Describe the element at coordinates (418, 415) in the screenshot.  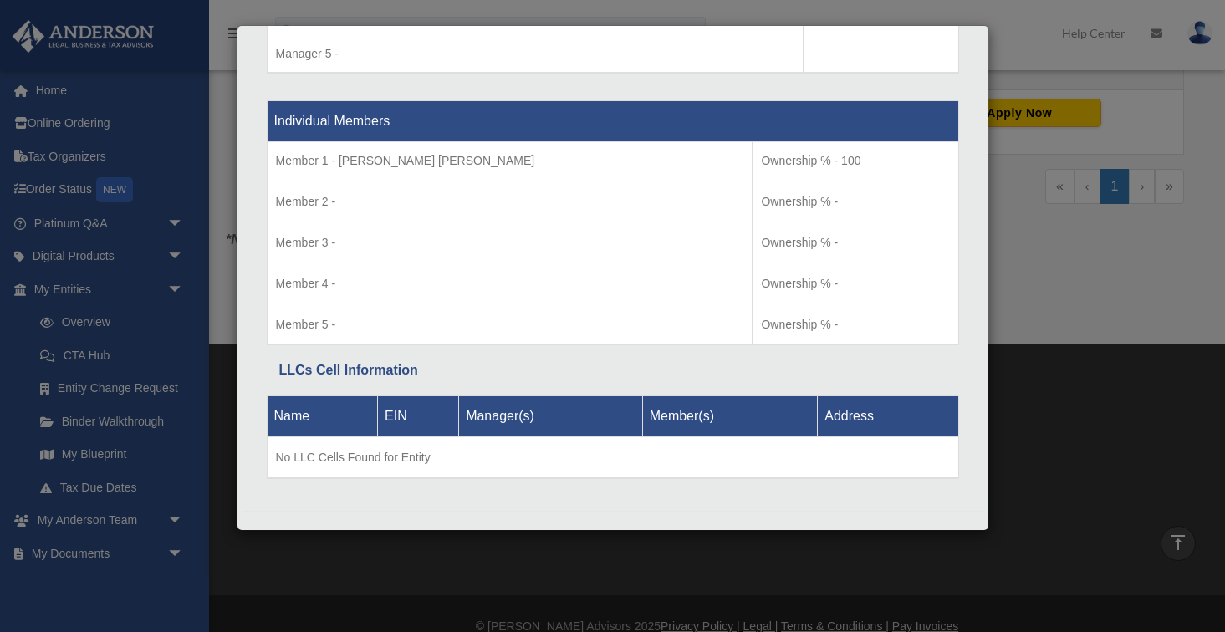
I see `th: EIN` at that location.